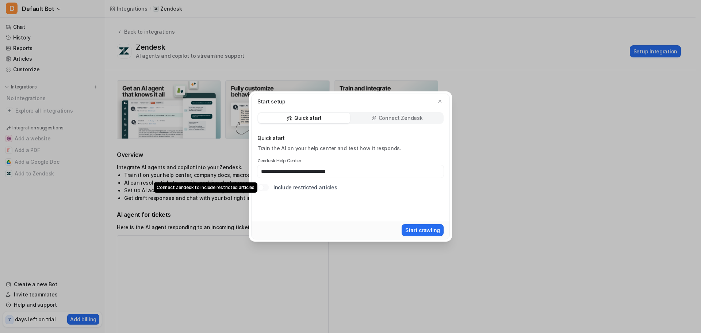 This screenshot has height=333, width=701. Describe the element at coordinates (271, 101) in the screenshot. I see `p: Start setup` at that location.